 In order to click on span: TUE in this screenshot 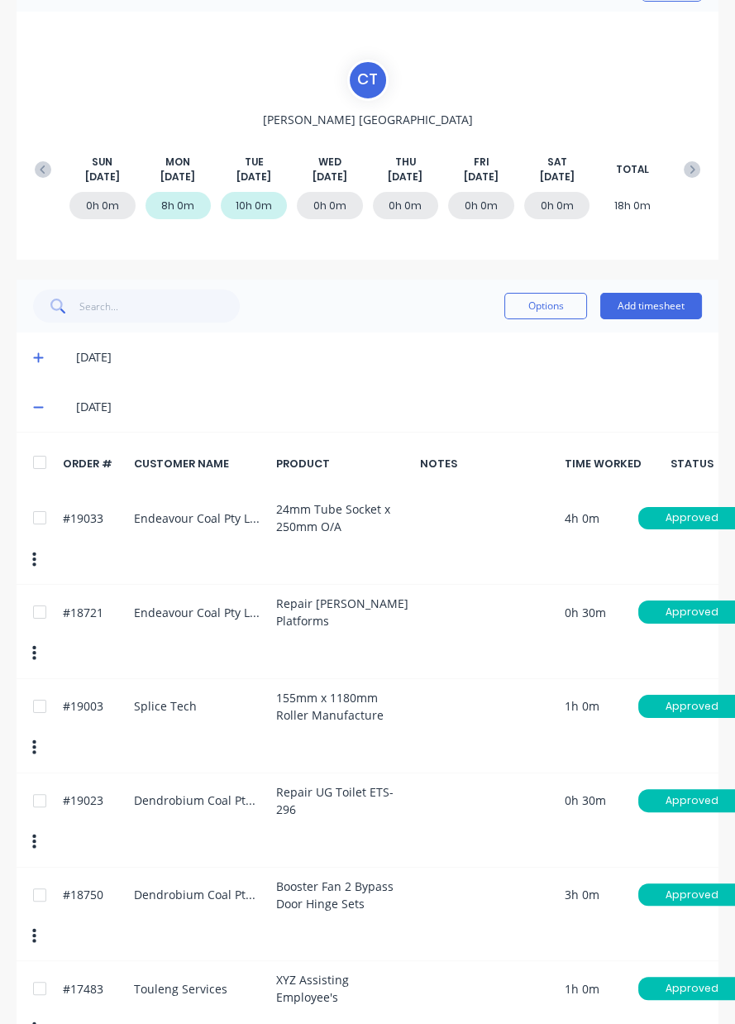, I will do `click(254, 162)`.